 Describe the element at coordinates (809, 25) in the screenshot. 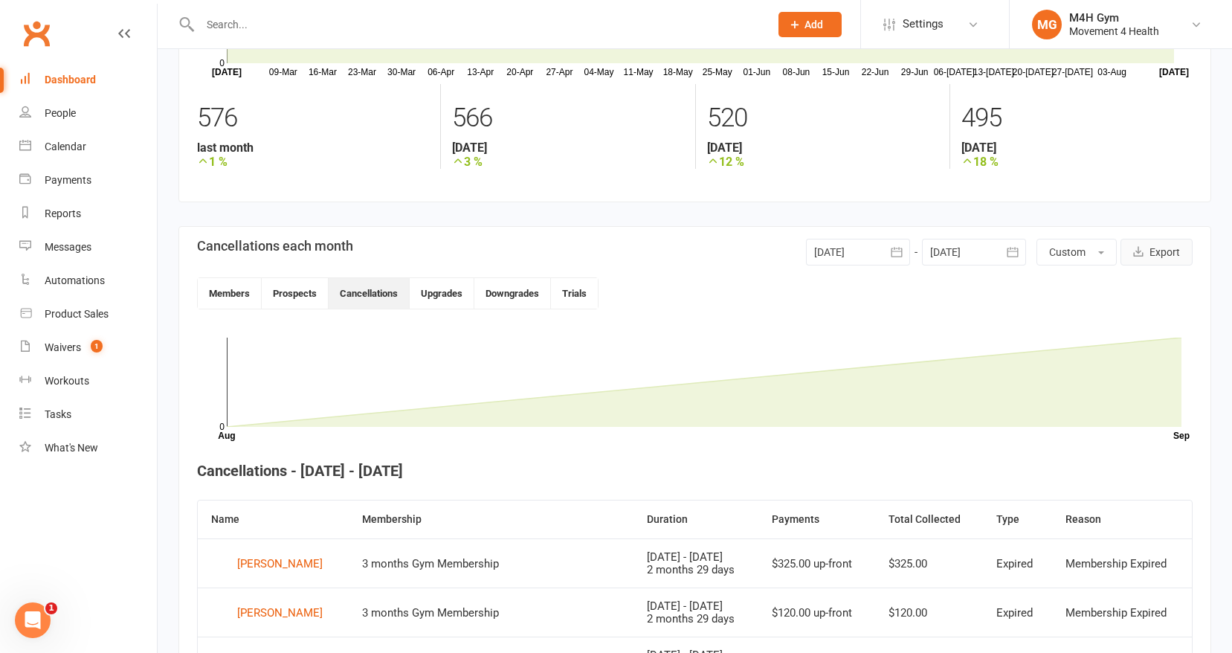

I see `button: Add` at that location.